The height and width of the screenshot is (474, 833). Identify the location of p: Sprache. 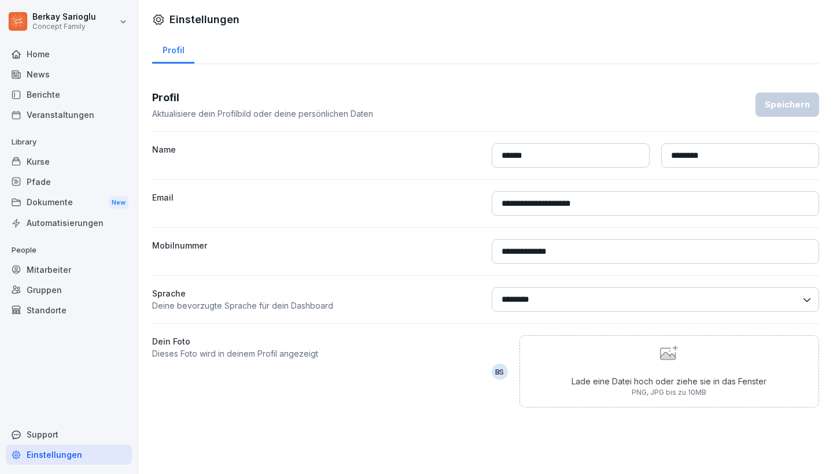
(316, 293).